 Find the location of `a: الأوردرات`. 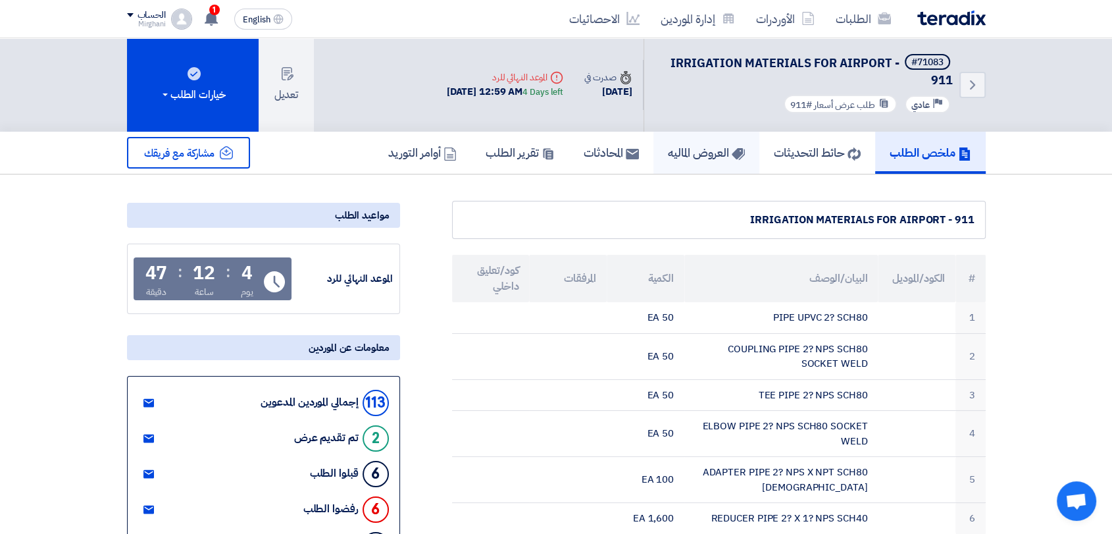

a: الأوردرات is located at coordinates (785, 18).